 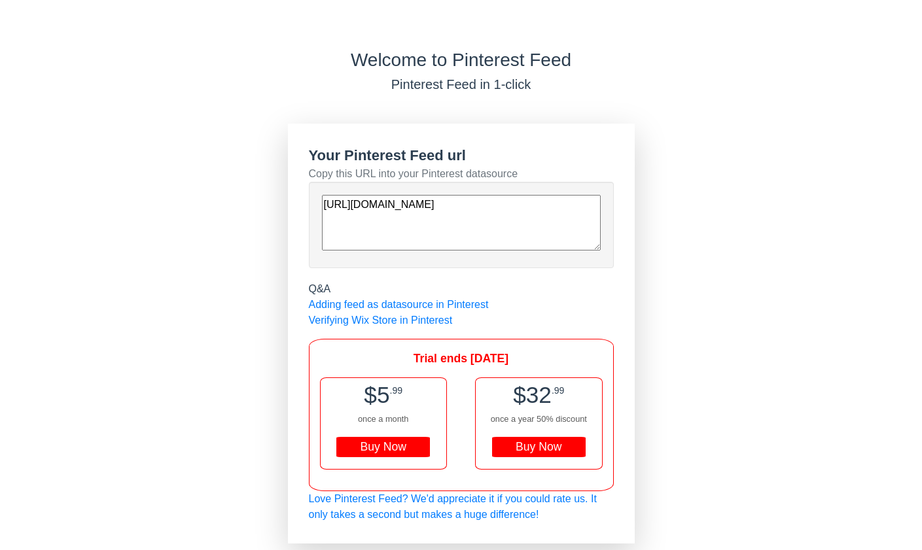 I want to click on div: Copy this URL into your Pinterest datasource, so click(x=461, y=174).